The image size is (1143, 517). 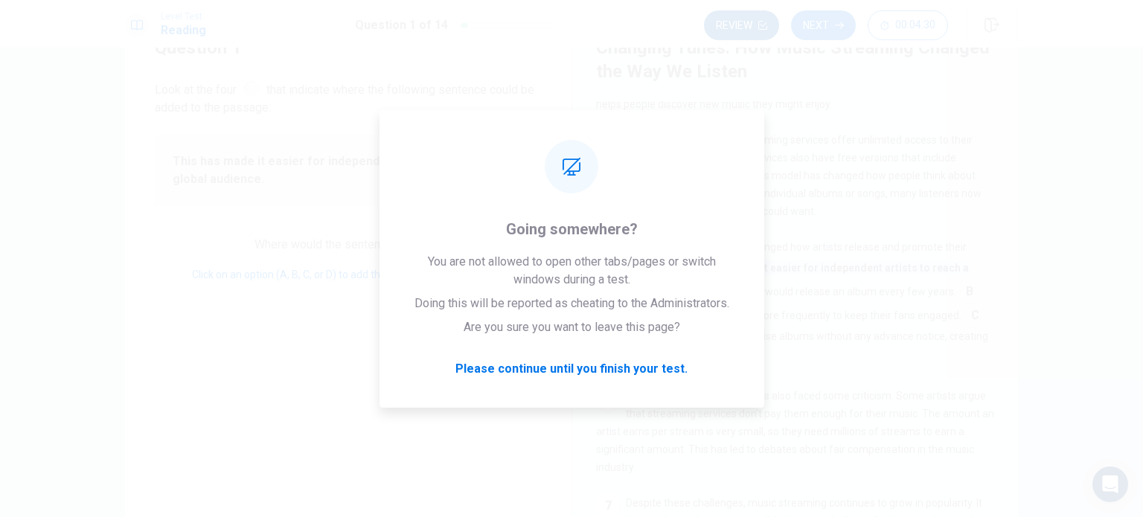 What do you see at coordinates (608, 399) in the screenshot?
I see `div: 6` at bounding box center [608, 399].